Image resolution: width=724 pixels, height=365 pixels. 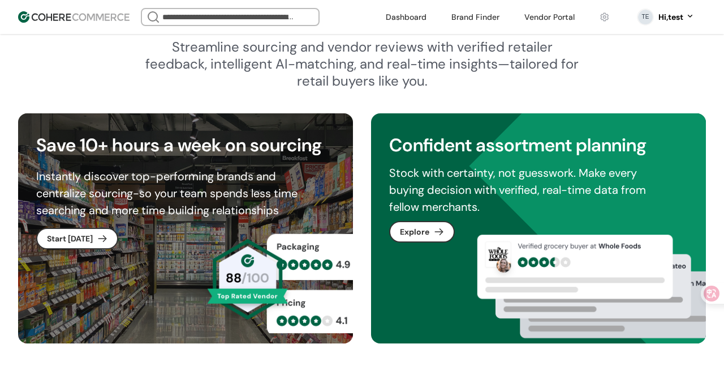 I want to click on button: Hi,test, so click(x=677, y=17).